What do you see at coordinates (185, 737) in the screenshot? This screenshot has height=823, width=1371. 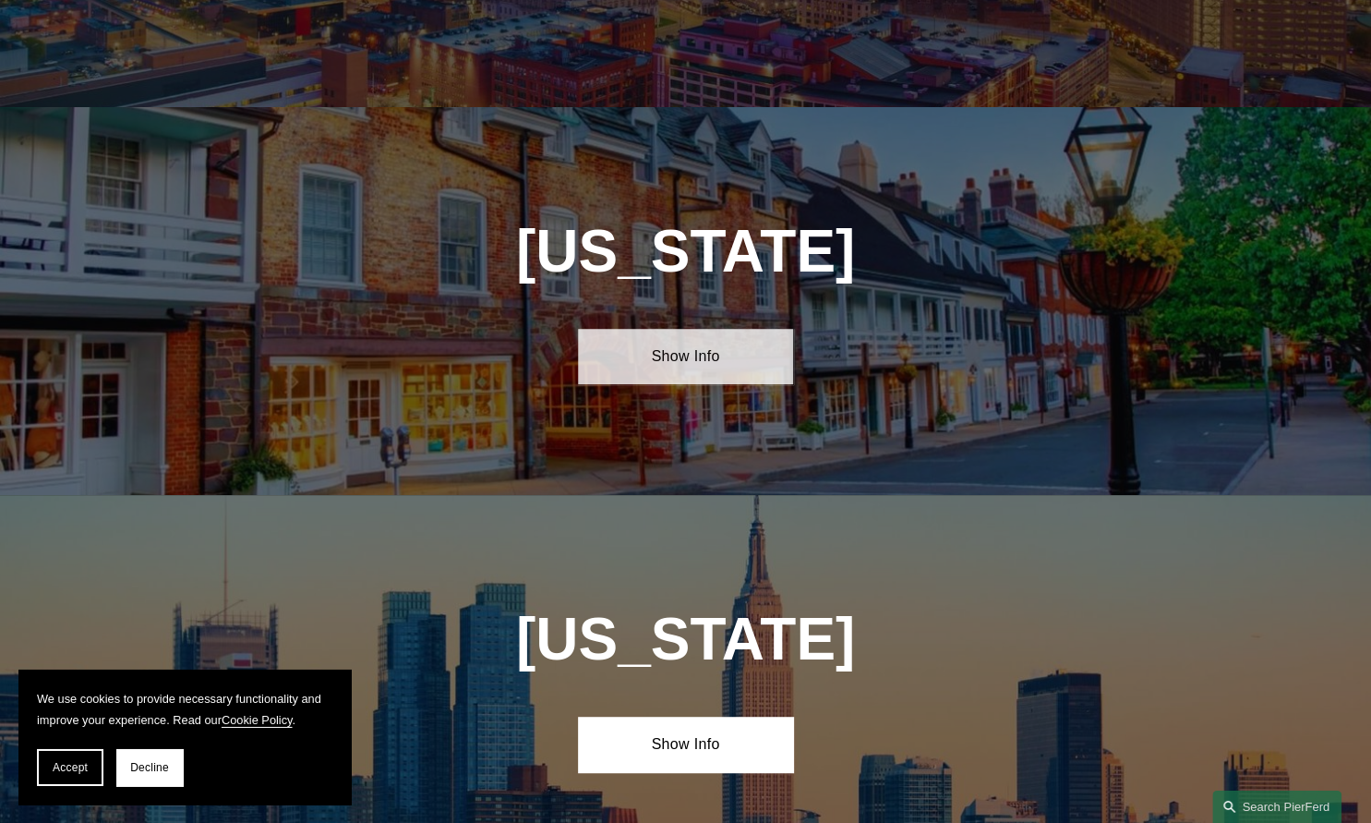 I see `section: Cookie banner` at bounding box center [185, 737].